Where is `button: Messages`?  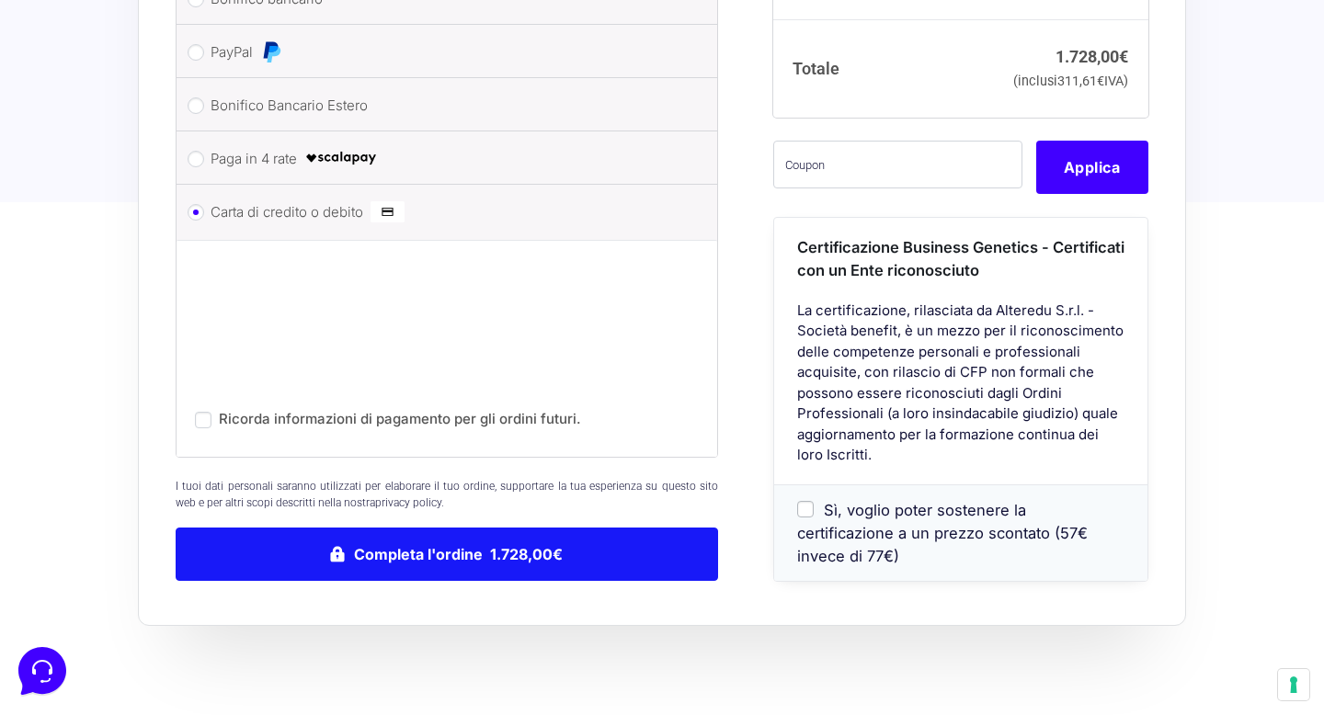
button: Messages is located at coordinates (184, 567).